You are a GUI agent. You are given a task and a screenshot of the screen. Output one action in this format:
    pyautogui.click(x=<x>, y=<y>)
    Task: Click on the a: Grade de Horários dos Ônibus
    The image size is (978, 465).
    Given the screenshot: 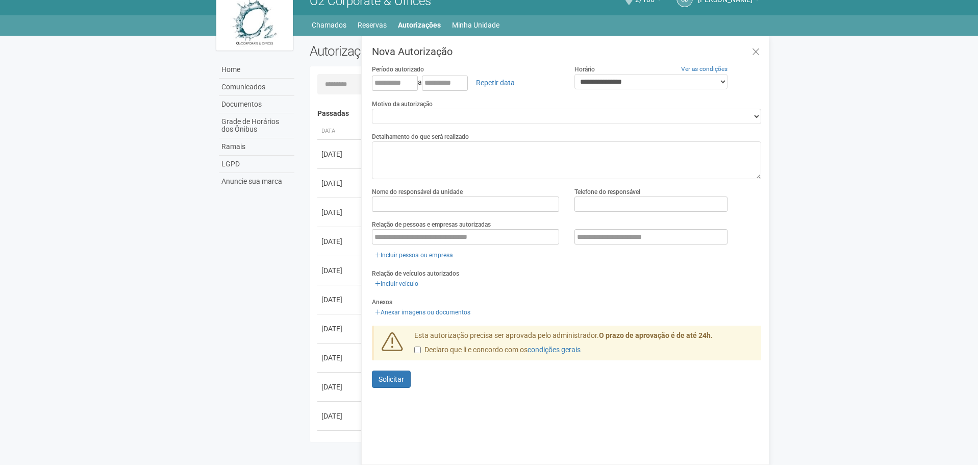 What is the action you would take?
    pyautogui.click(x=257, y=126)
    